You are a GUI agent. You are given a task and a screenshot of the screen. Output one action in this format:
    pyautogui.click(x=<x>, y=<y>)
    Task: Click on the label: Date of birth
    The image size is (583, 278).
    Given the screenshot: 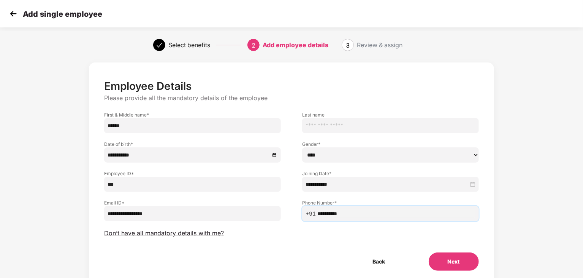 What is the action you would take?
    pyautogui.click(x=192, y=144)
    